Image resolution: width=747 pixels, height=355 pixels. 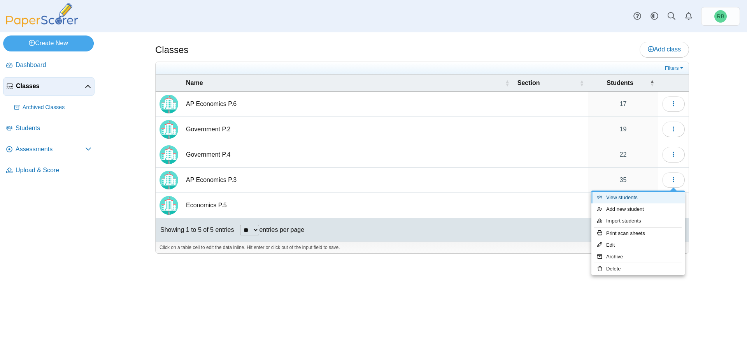 What do you see at coordinates (348, 180) in the screenshot?
I see `td: AP Economics P.3` at bounding box center [348, 180].